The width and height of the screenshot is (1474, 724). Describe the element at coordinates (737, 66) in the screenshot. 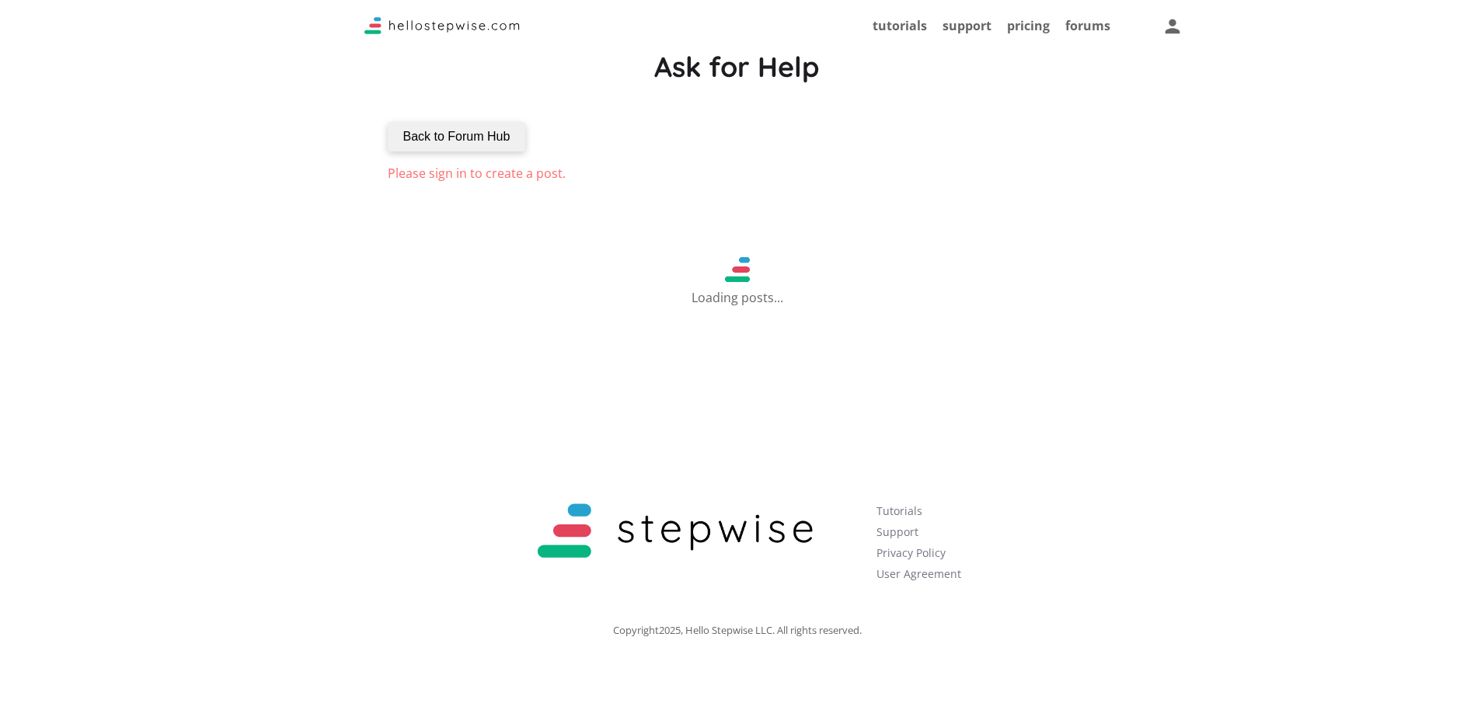

I see `h1: Ask for Help` at that location.